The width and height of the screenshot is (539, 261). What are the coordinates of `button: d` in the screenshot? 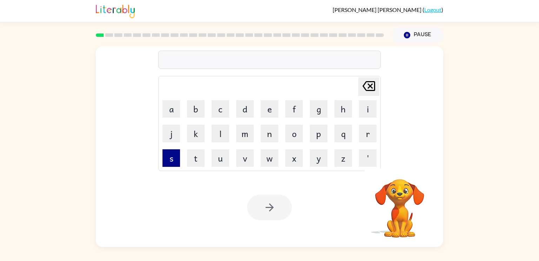 It's located at (245, 109).